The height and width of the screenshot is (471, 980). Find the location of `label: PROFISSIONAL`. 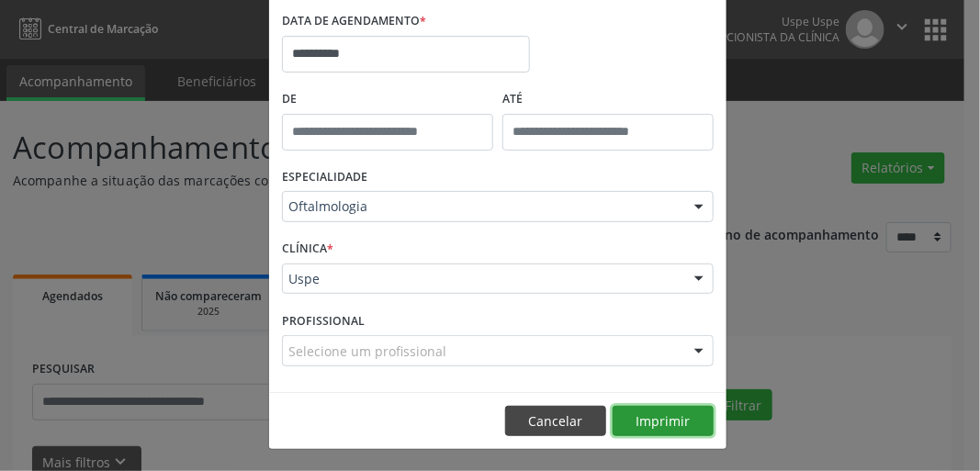

label: PROFISSIONAL is located at coordinates (323, 321).